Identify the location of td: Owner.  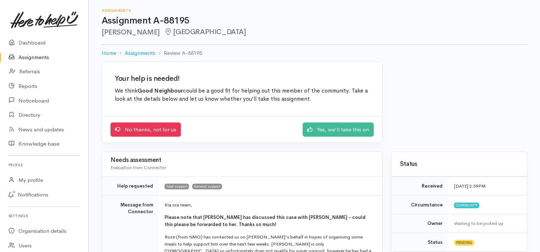
(420, 223).